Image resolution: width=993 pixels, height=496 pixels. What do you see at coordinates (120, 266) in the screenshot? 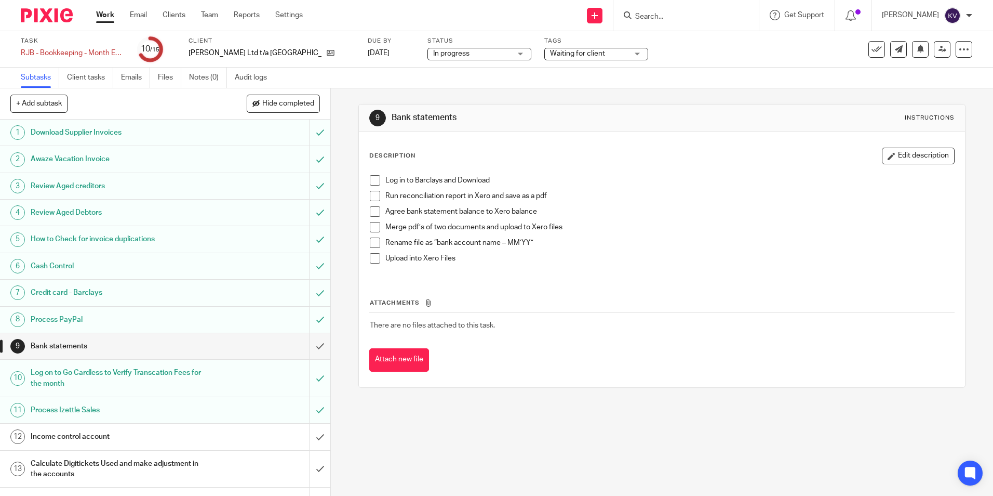
I see `h1: Cash Control` at bounding box center [120, 266].